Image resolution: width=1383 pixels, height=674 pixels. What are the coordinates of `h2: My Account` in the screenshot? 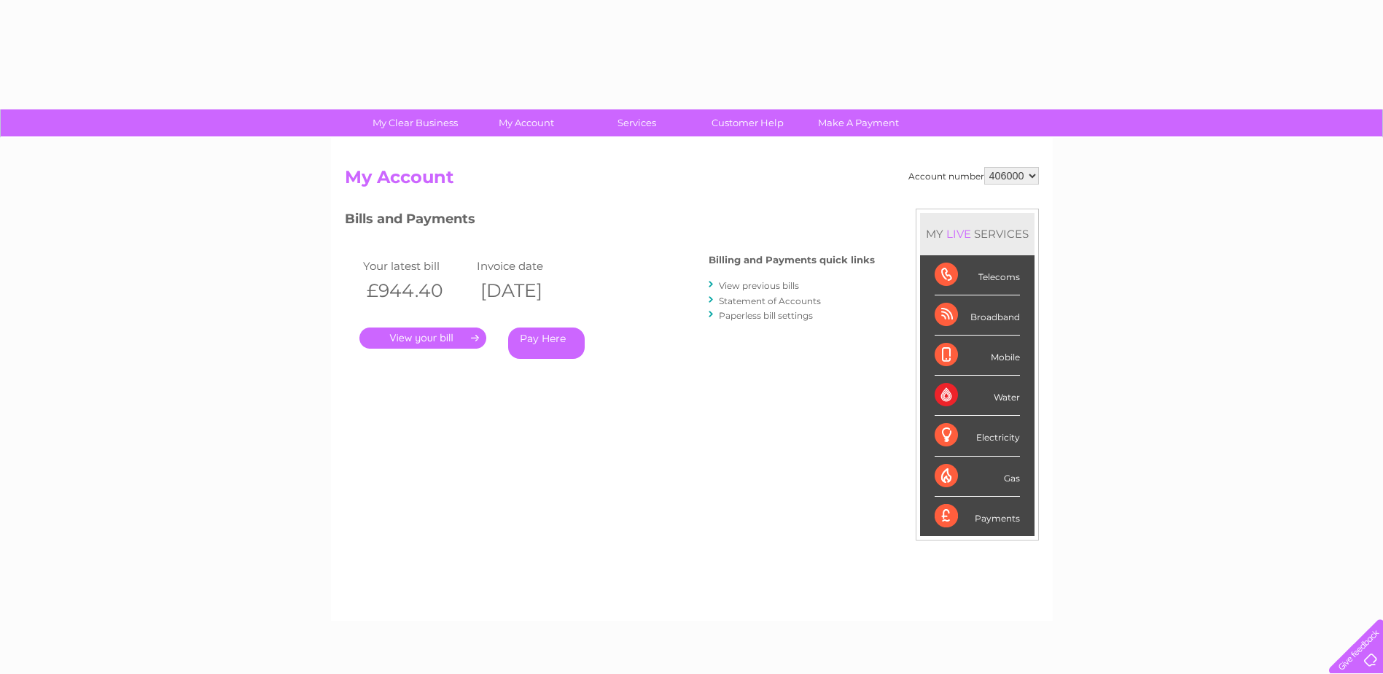 It's located at (692, 181).